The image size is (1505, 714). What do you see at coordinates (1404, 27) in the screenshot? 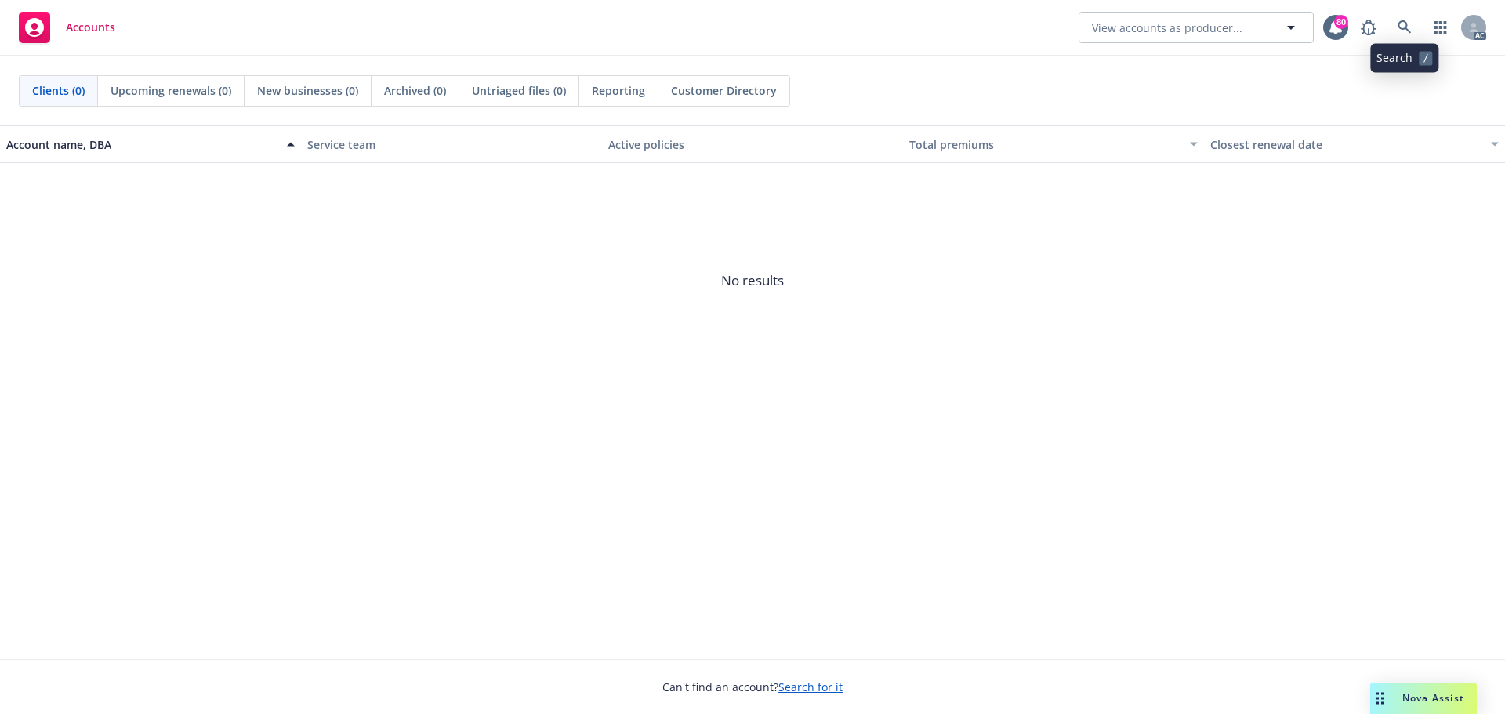
I see `a: Search` at bounding box center [1404, 27].